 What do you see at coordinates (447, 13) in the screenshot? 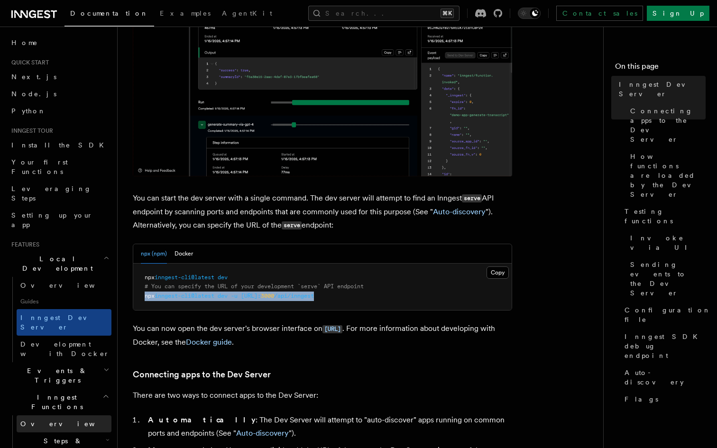
I see `kbd: ⌘K` at bounding box center [447, 13].